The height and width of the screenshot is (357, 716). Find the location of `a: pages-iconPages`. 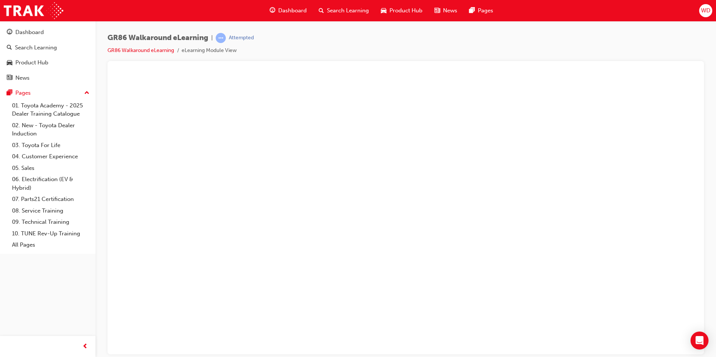

a: pages-iconPages is located at coordinates (481, 10).